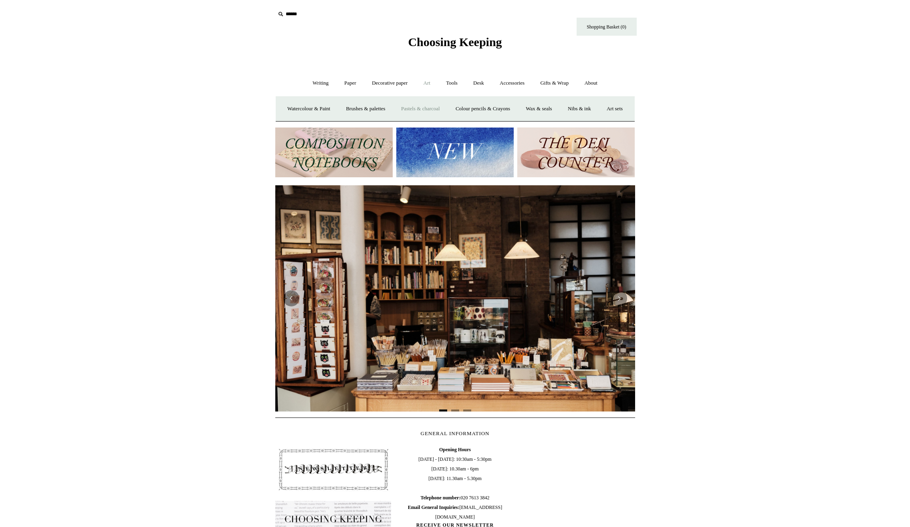  I want to click on a: About, so click(591, 83).